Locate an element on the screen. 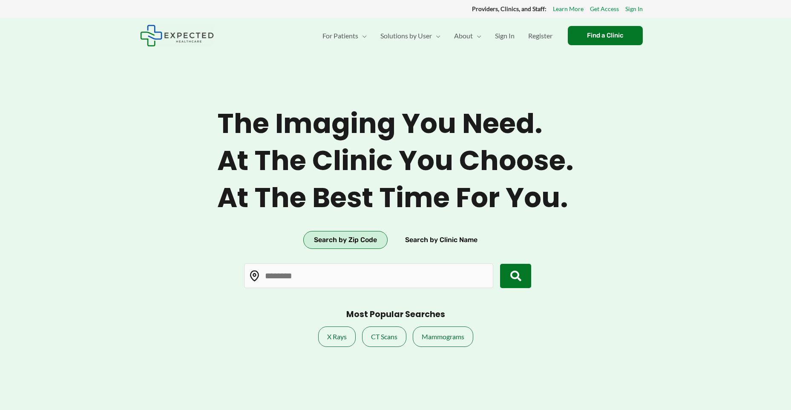  img: Expected Healthcare Logo - side, dark font, small is located at coordinates (177, 35).